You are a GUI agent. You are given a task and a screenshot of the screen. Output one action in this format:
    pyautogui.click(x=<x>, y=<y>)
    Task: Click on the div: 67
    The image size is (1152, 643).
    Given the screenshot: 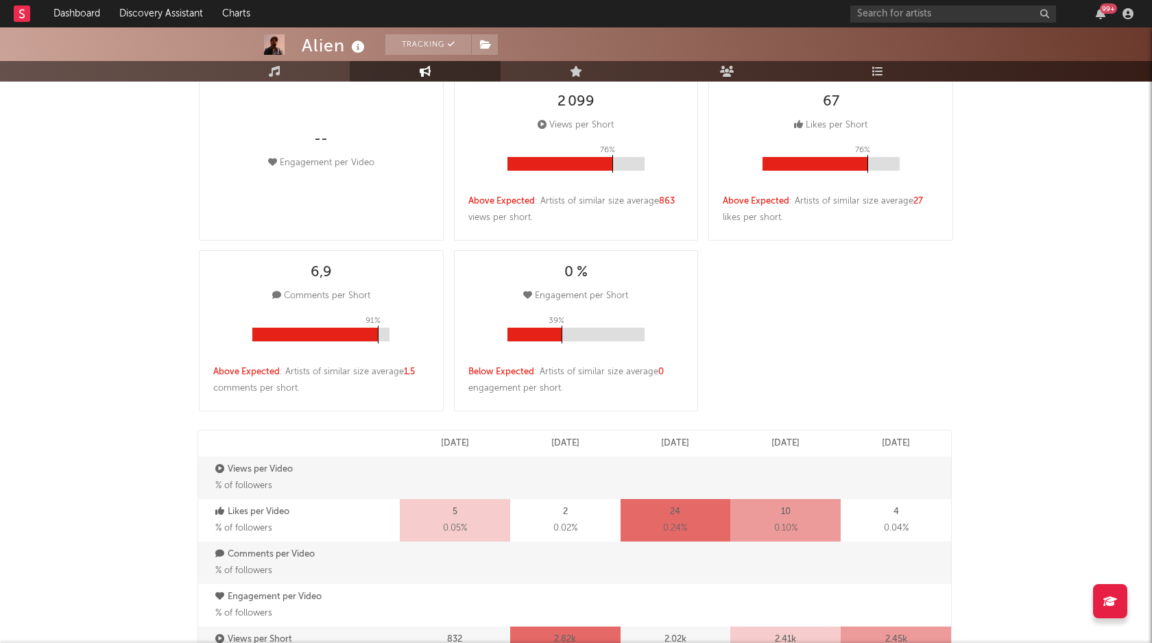 What is the action you would take?
    pyautogui.click(x=831, y=102)
    